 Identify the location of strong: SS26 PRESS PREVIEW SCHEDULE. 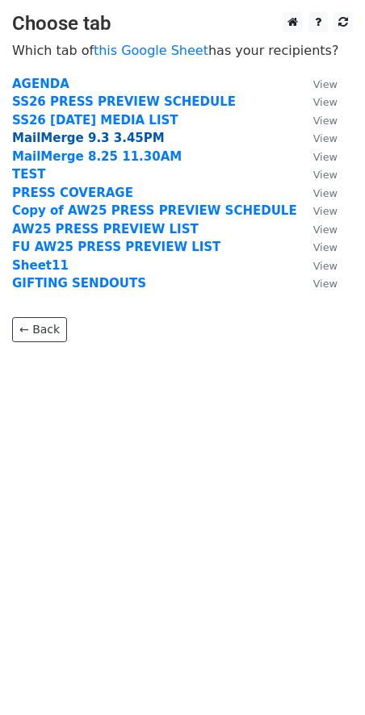
(123, 102).